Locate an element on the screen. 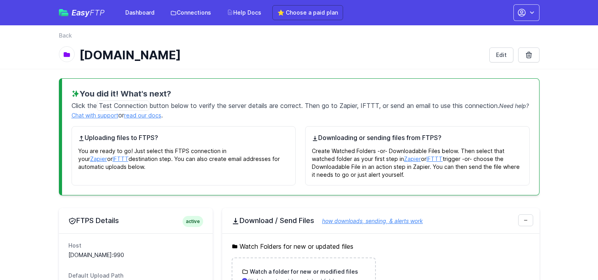 The image size is (598, 280). a: read our docs is located at coordinates (143, 115).